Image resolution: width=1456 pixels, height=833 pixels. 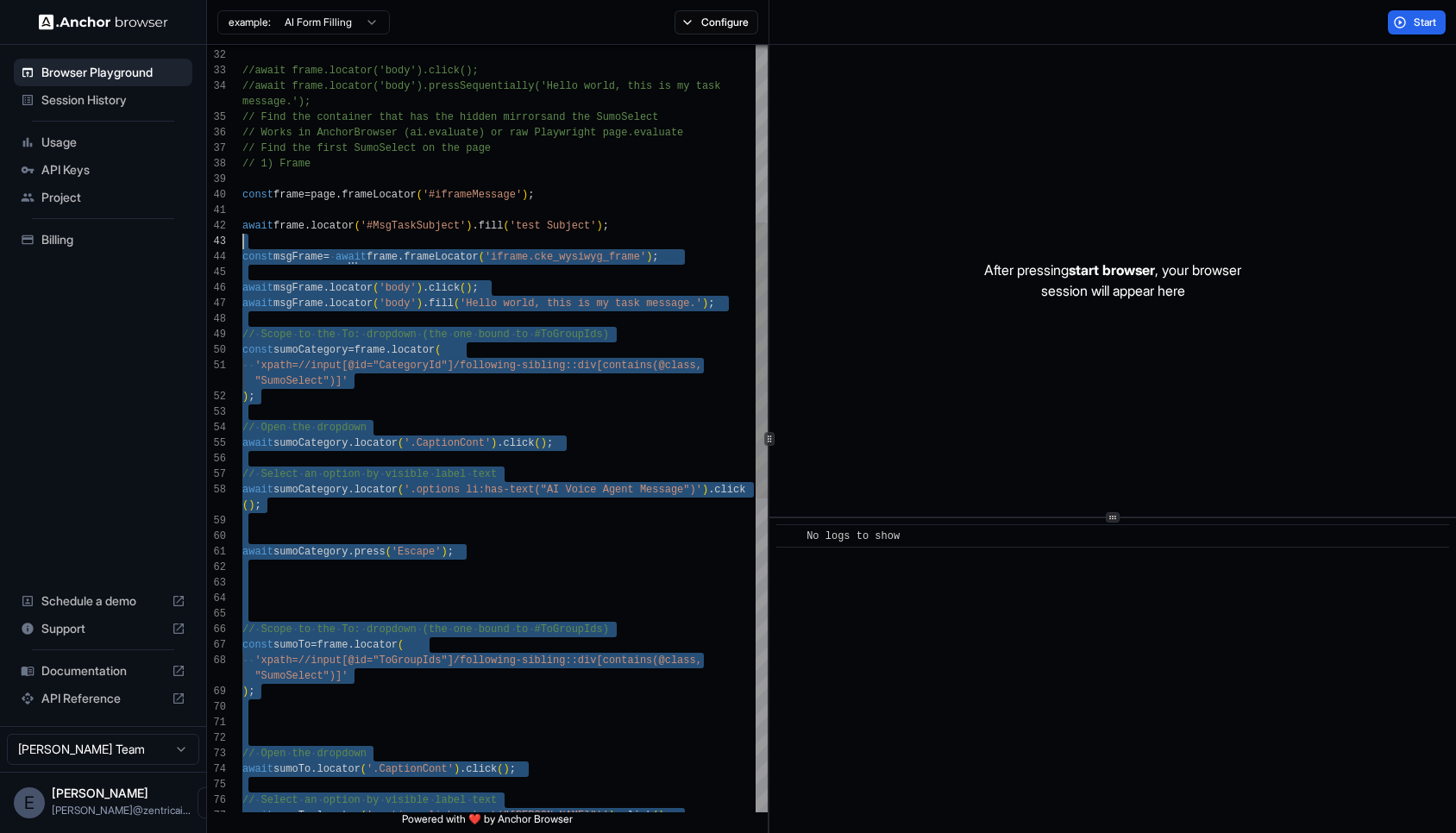 I want to click on div: 75, so click(x=216, y=785).